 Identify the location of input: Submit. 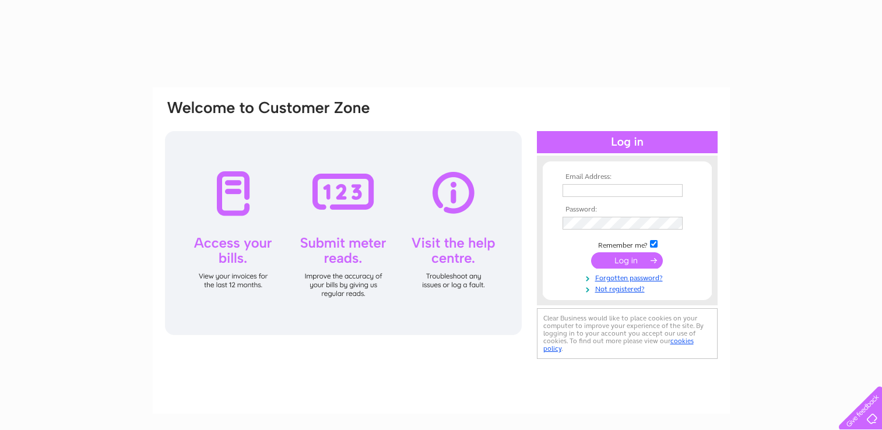
(627, 261).